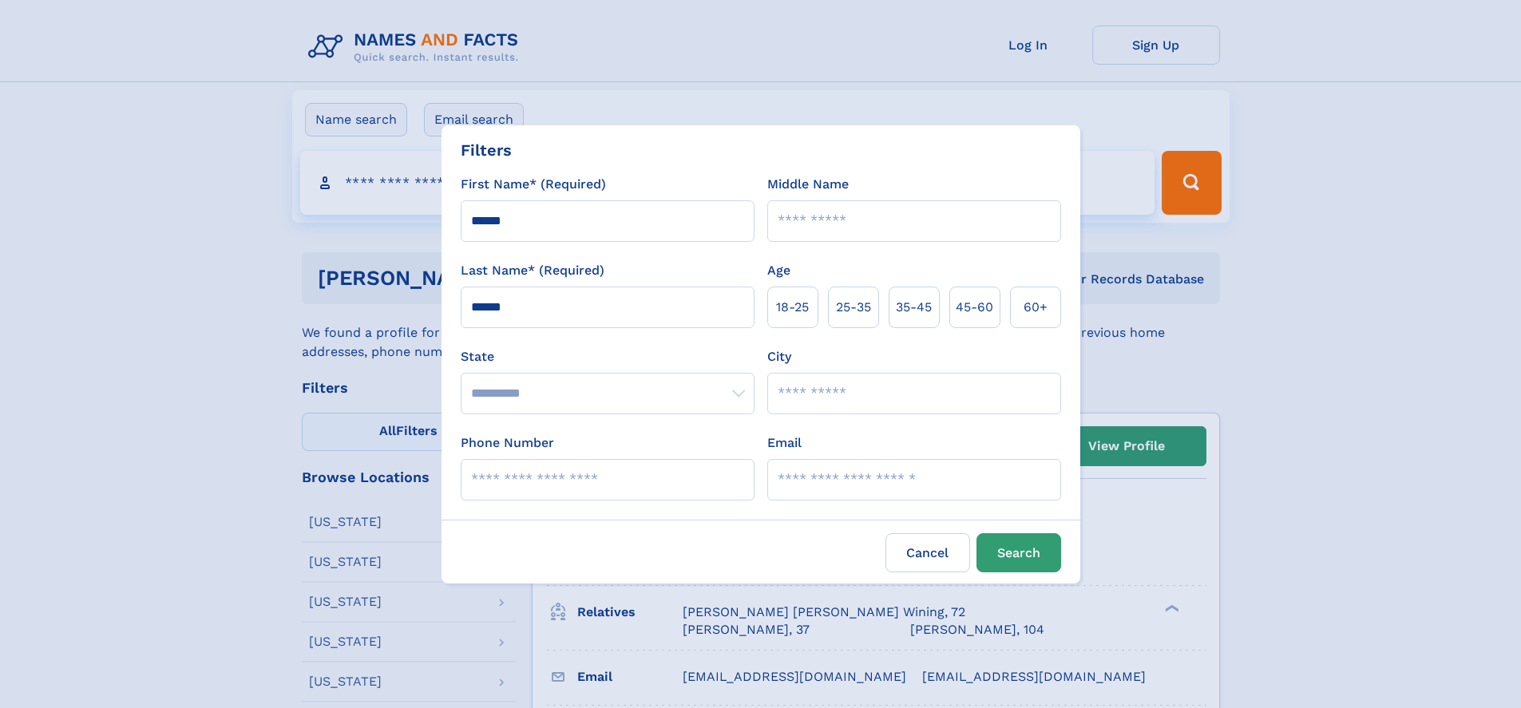 The height and width of the screenshot is (708, 1521). Describe the element at coordinates (914, 307) in the screenshot. I see `span: 35‑45` at that location.